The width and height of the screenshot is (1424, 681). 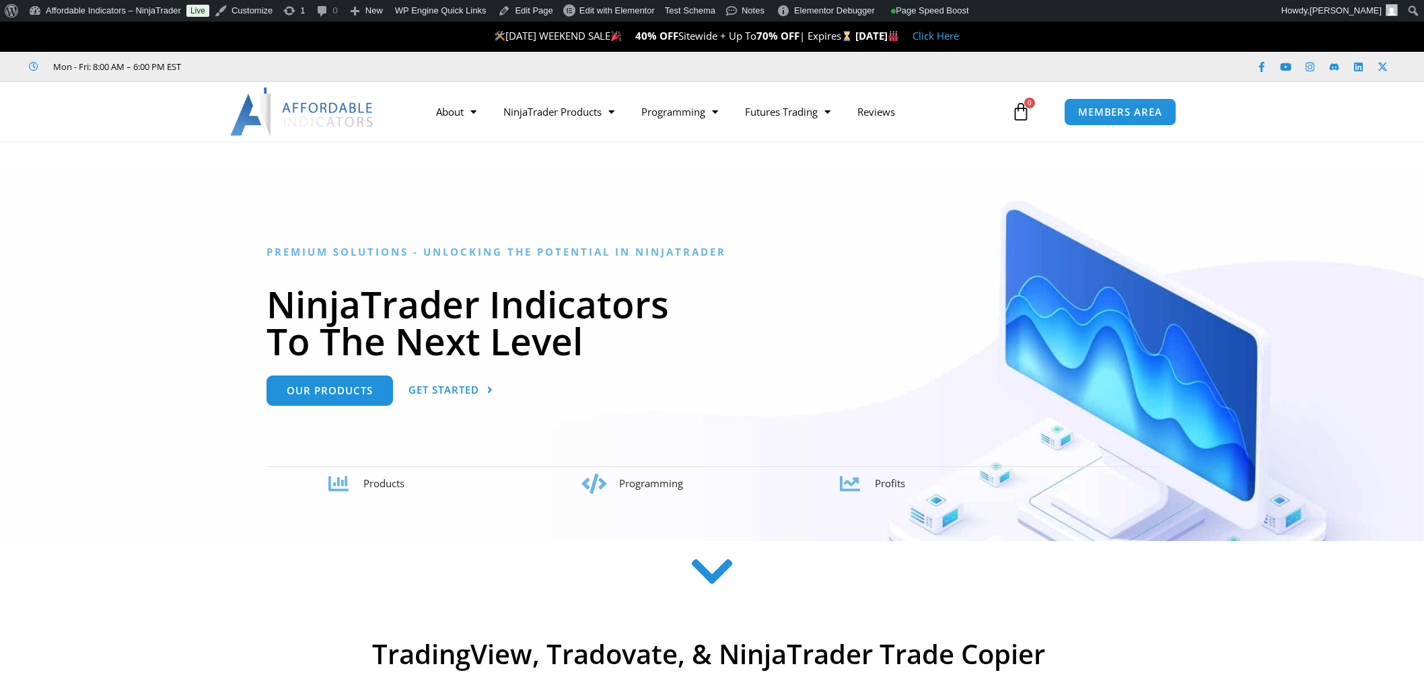 I want to click on a: Futures Trading, so click(x=787, y=112).